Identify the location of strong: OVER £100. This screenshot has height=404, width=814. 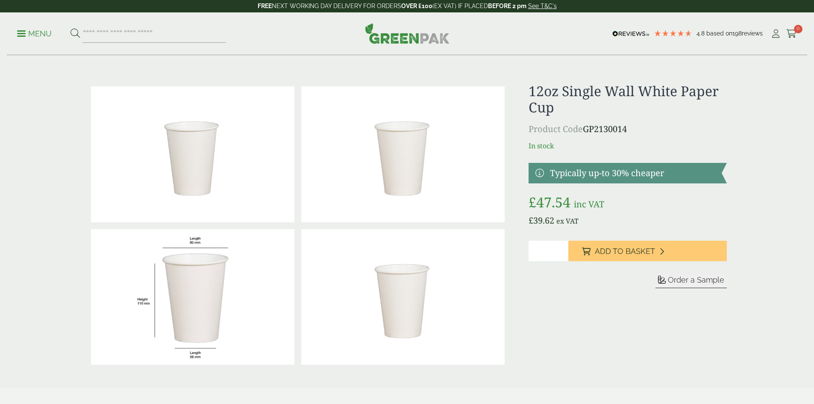
(417, 6).